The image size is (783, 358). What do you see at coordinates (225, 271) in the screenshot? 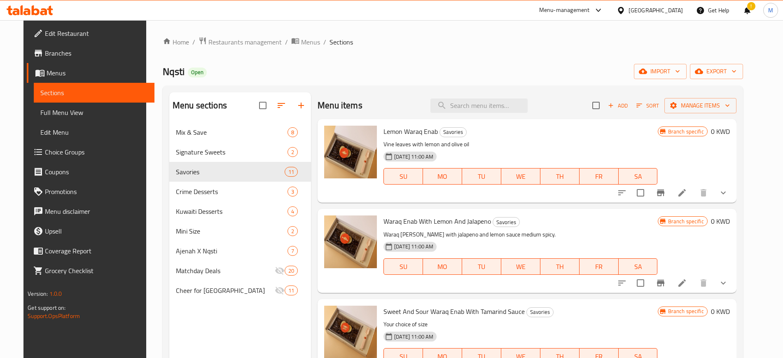
I see `span: Matchday Deals` at bounding box center [225, 271].